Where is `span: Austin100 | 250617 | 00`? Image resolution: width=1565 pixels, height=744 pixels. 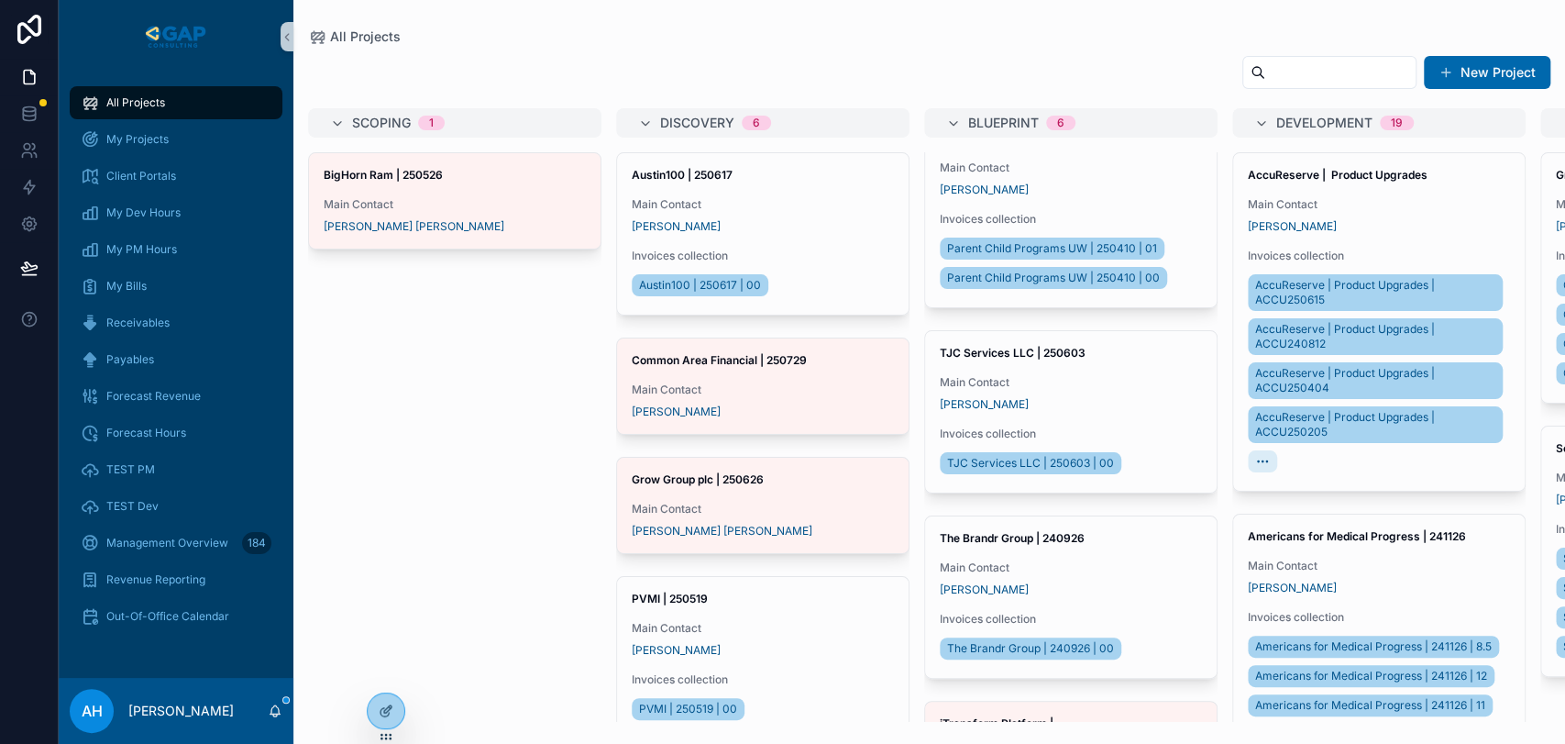 span: Austin100 | 250617 | 00 is located at coordinates (700, 285).